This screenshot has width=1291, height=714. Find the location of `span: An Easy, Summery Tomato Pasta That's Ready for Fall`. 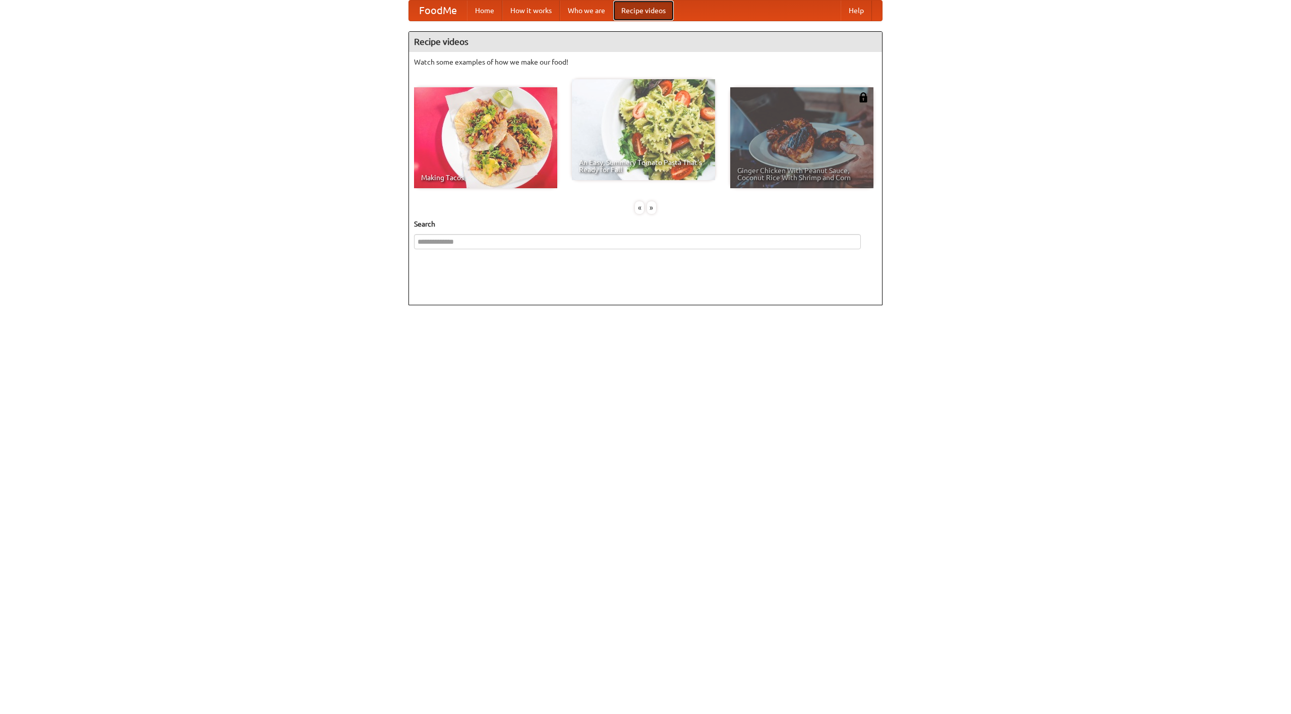

span: An Easy, Summery Tomato Pasta That's Ready for Fall is located at coordinates (643, 166).